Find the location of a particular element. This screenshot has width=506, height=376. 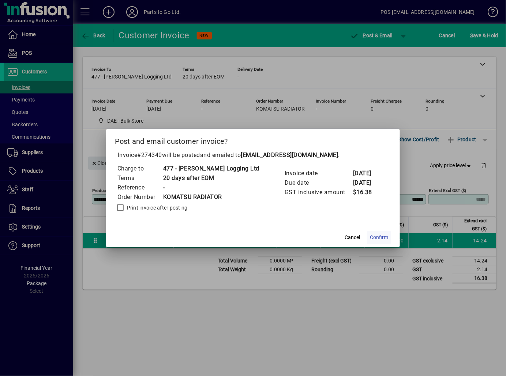

span: Confirm is located at coordinates (379, 238).